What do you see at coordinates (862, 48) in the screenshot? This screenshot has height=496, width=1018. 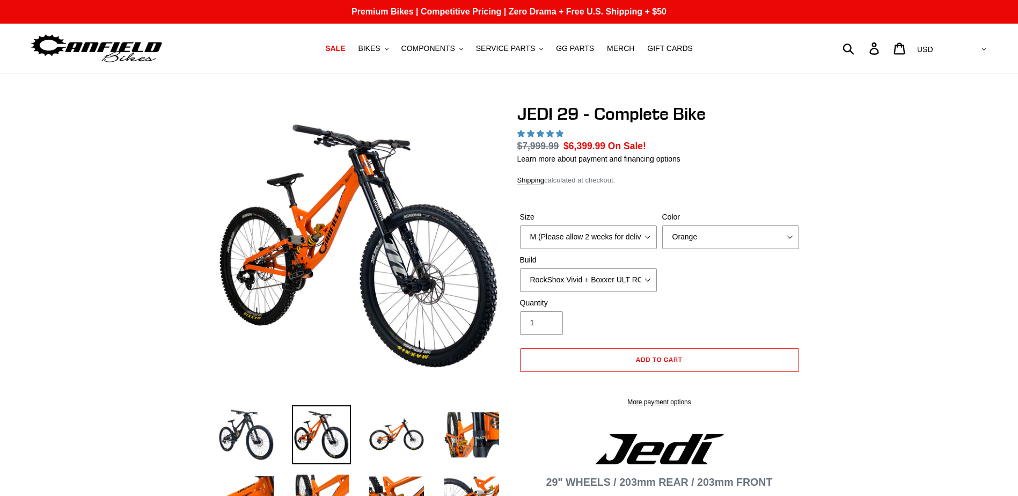 I see `input: Search` at bounding box center [862, 48].